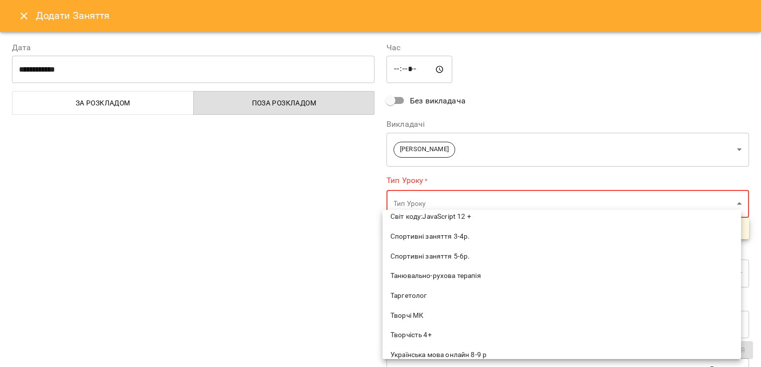  Describe the element at coordinates (561, 355) in the screenshot. I see `span: Українська мова онлайн 8-9 р` at that location.